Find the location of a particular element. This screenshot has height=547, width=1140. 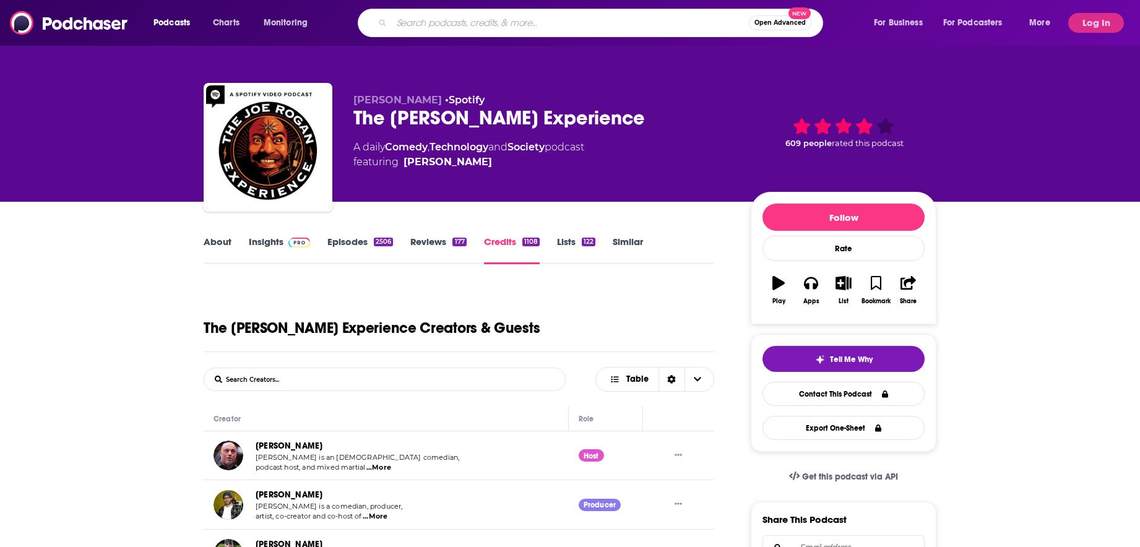

div: 609 peoplerated this podcast is located at coordinates (844, 132).